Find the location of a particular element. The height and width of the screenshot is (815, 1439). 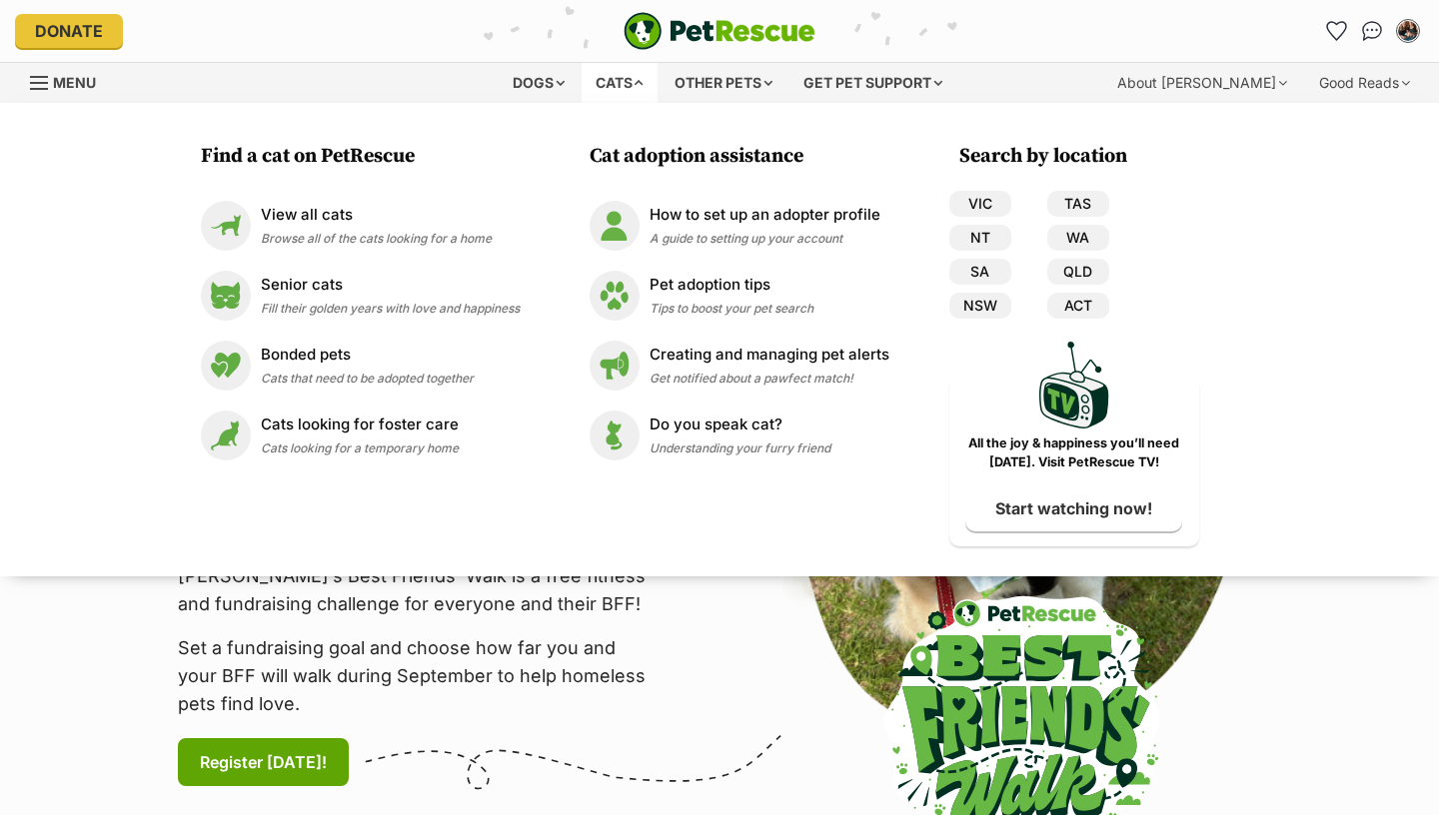

p: Pet adoption tips is located at coordinates (731, 285).